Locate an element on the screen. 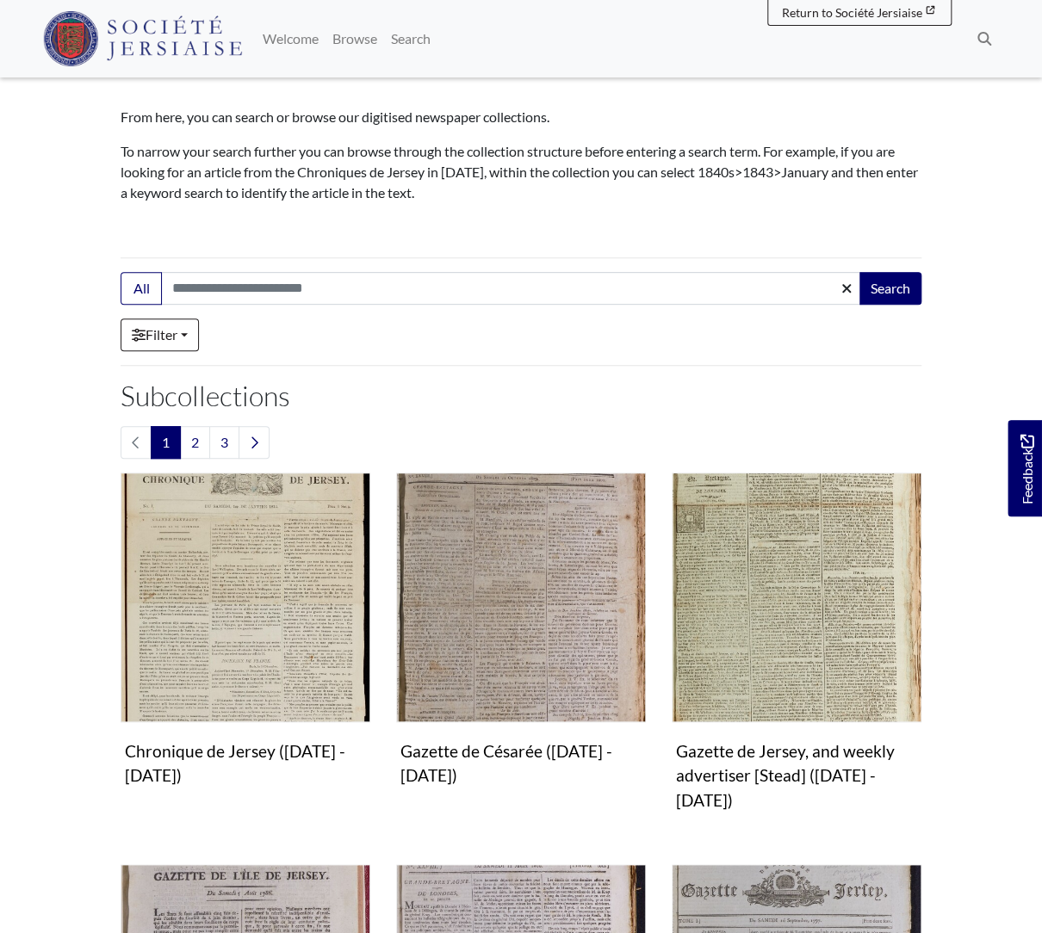 This screenshot has height=933, width=1042. img: Gazette de Jersey, and weekly advertiser [Stead] (1803 - 1814) is located at coordinates (796, 597).